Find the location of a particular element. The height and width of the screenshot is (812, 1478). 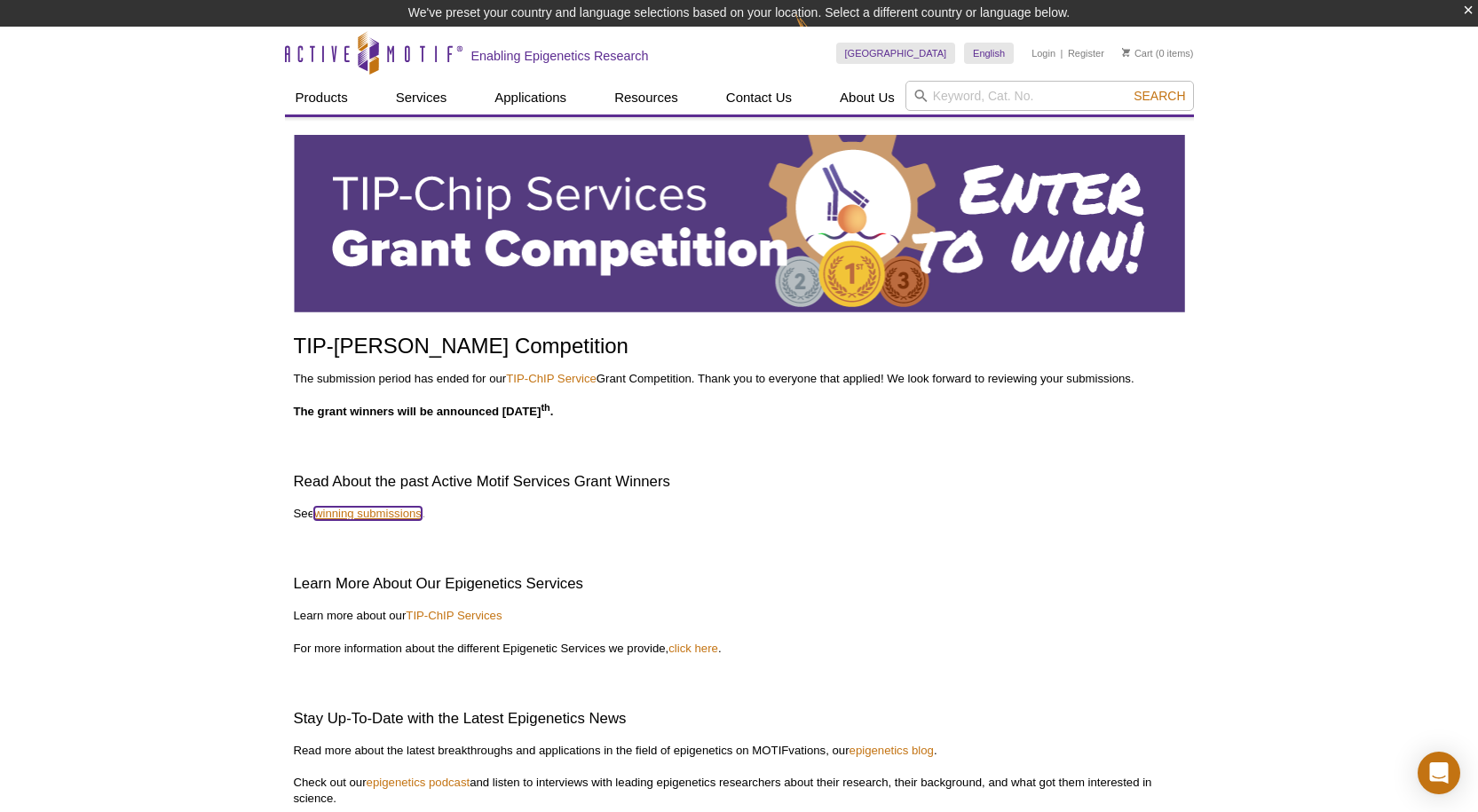

img: Your Cart is located at coordinates (1126, 53).